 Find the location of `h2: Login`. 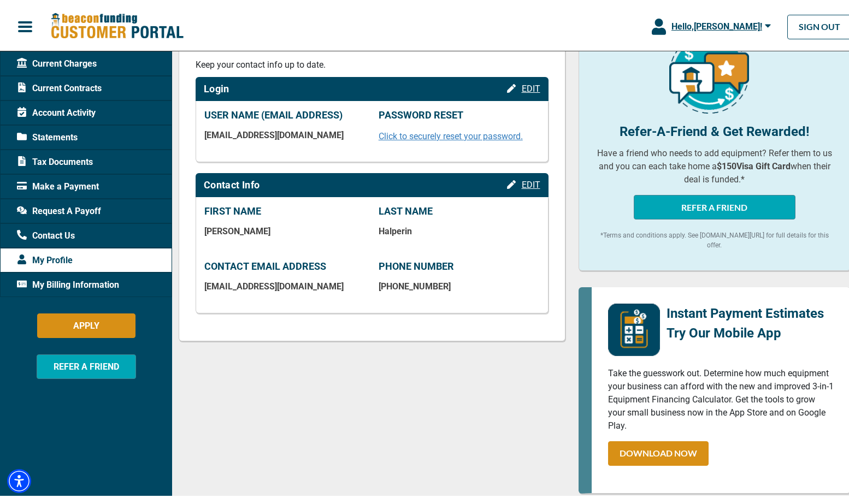

h2: Login is located at coordinates (216, 87).